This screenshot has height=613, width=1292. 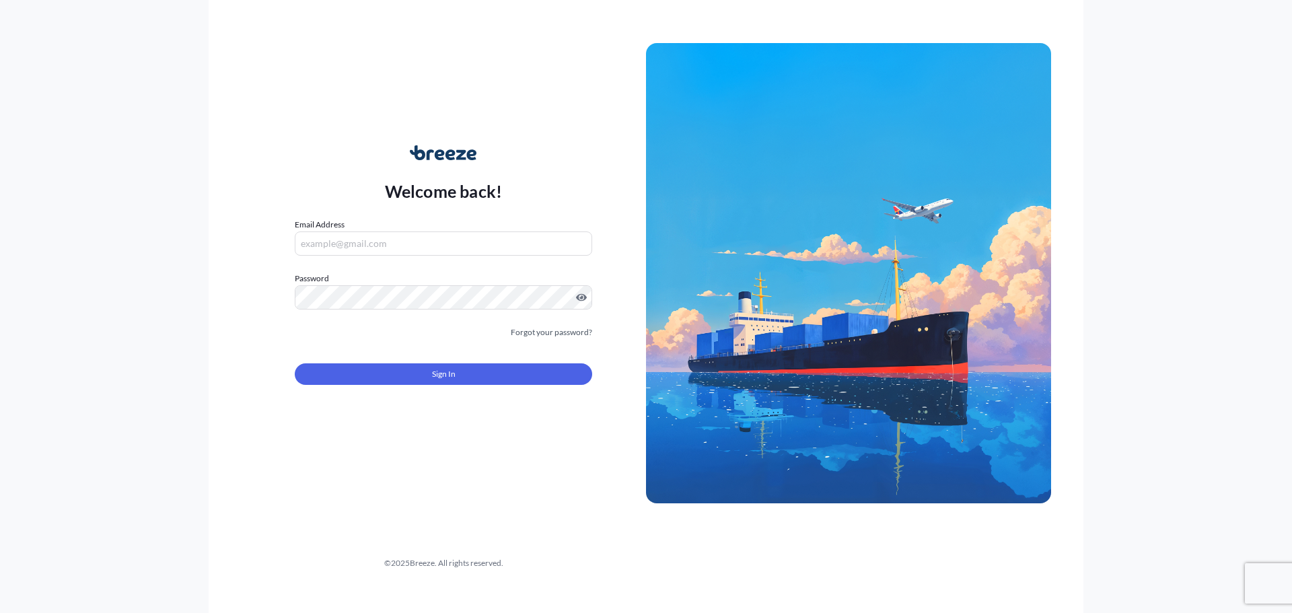 I want to click on span: Sign In, so click(x=443, y=374).